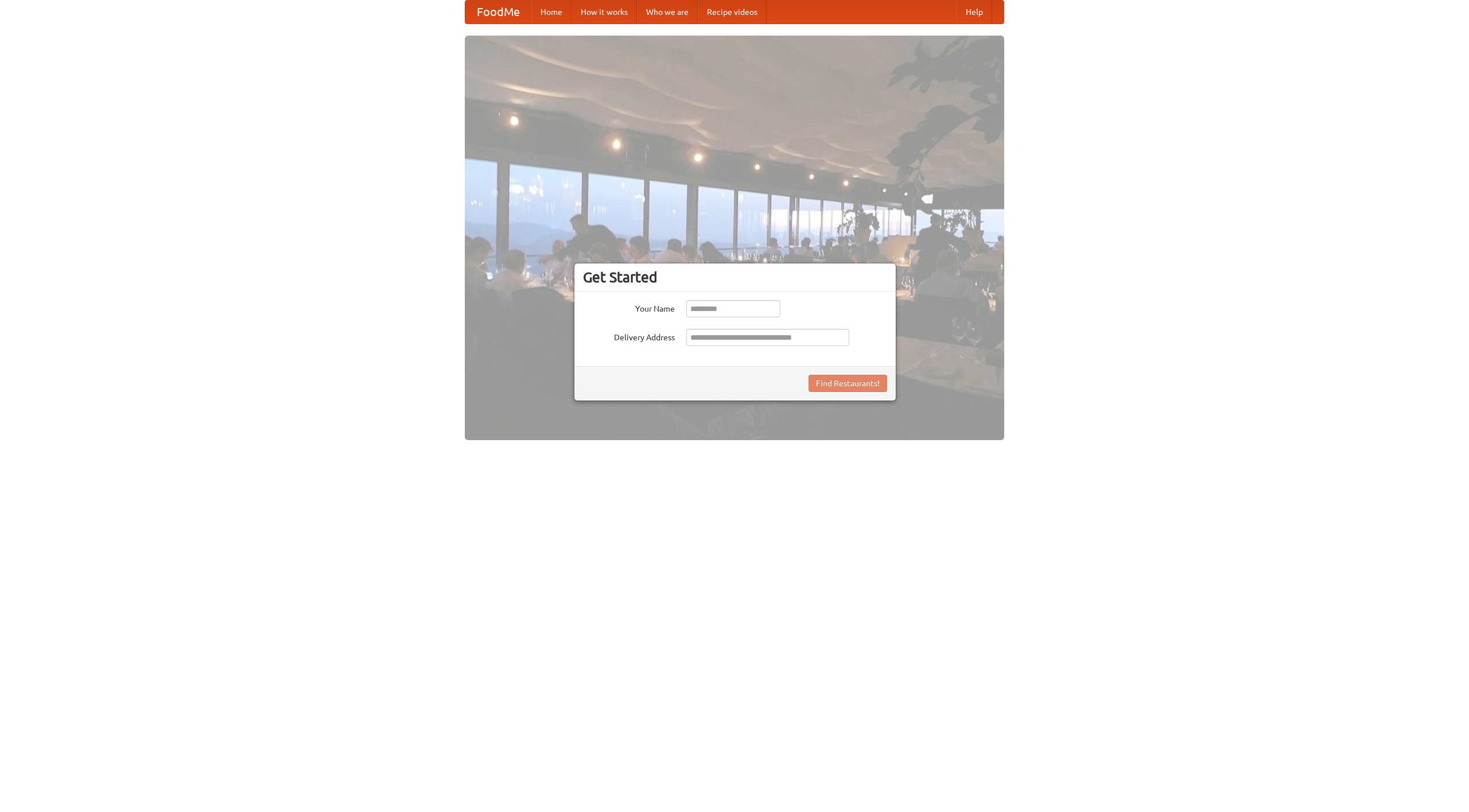 The width and height of the screenshot is (1469, 812). What do you see at coordinates (732, 12) in the screenshot?
I see `a: Recipe videos` at bounding box center [732, 12].